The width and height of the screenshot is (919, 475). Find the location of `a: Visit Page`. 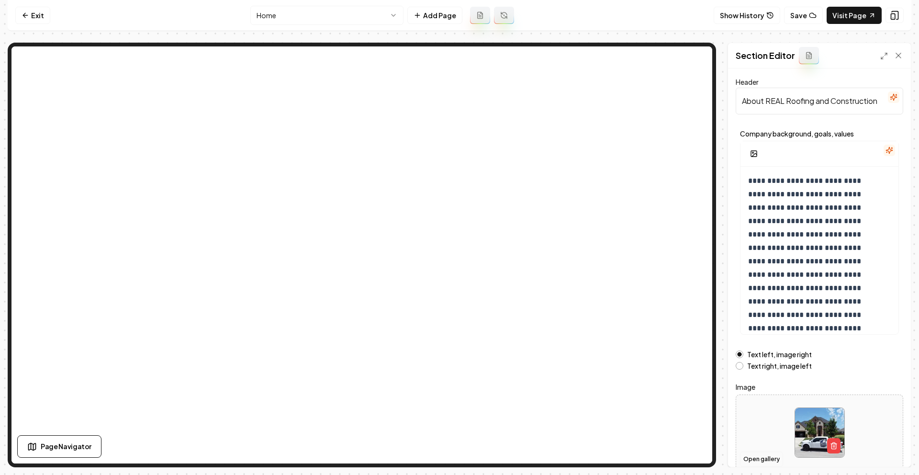

a: Visit Page is located at coordinates (854, 15).